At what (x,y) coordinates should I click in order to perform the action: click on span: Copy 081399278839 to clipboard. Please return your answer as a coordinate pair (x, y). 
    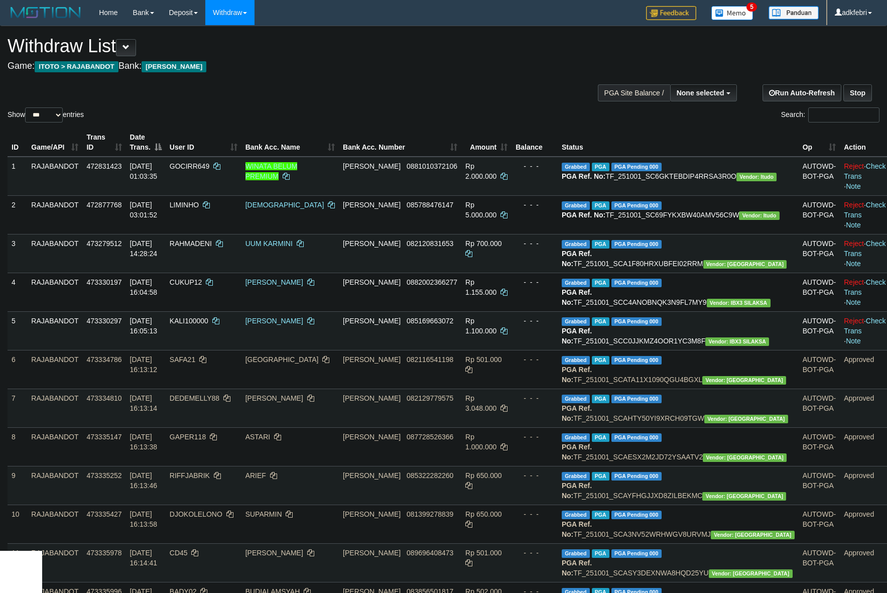
    Looking at the image, I should click on (430, 514).